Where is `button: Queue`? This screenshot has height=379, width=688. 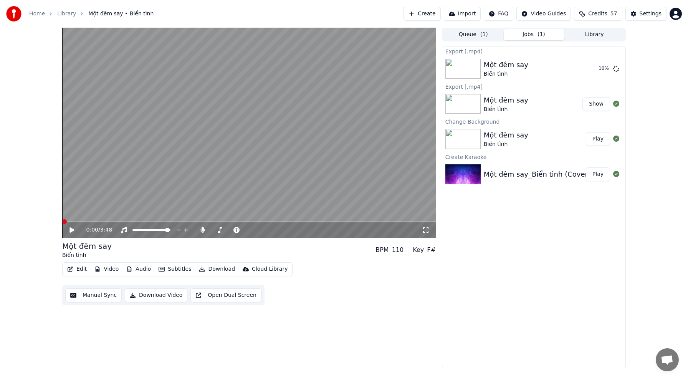 button: Queue is located at coordinates (473, 35).